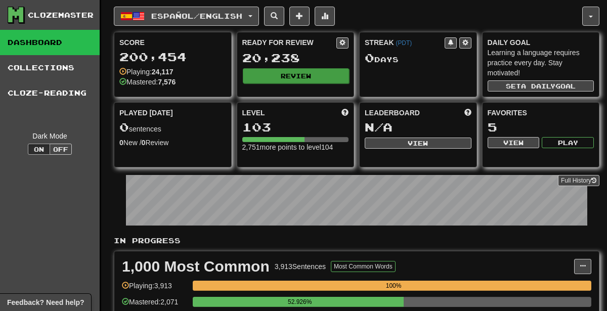  I want to click on button: Most Common Words, so click(363, 267).